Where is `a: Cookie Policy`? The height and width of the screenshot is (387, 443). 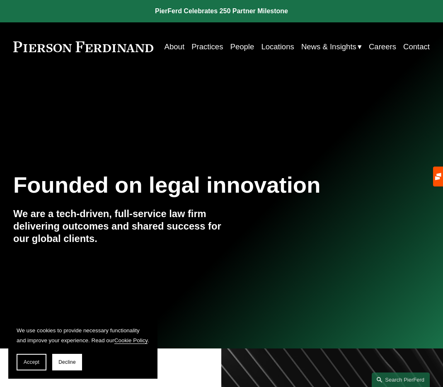
a: Cookie Policy is located at coordinates (131, 340).